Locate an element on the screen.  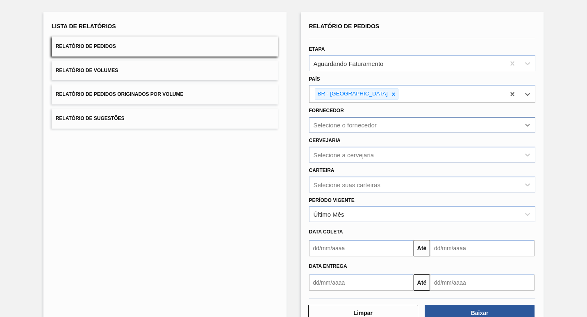
div: Selecione a cervejaria is located at coordinates (344, 154).